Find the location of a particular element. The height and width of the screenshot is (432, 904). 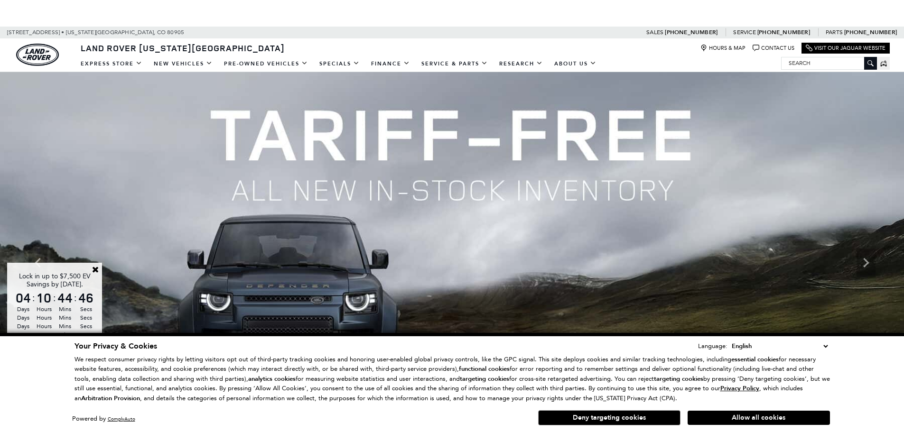

a: EXPRESS STORE is located at coordinates (112, 64).